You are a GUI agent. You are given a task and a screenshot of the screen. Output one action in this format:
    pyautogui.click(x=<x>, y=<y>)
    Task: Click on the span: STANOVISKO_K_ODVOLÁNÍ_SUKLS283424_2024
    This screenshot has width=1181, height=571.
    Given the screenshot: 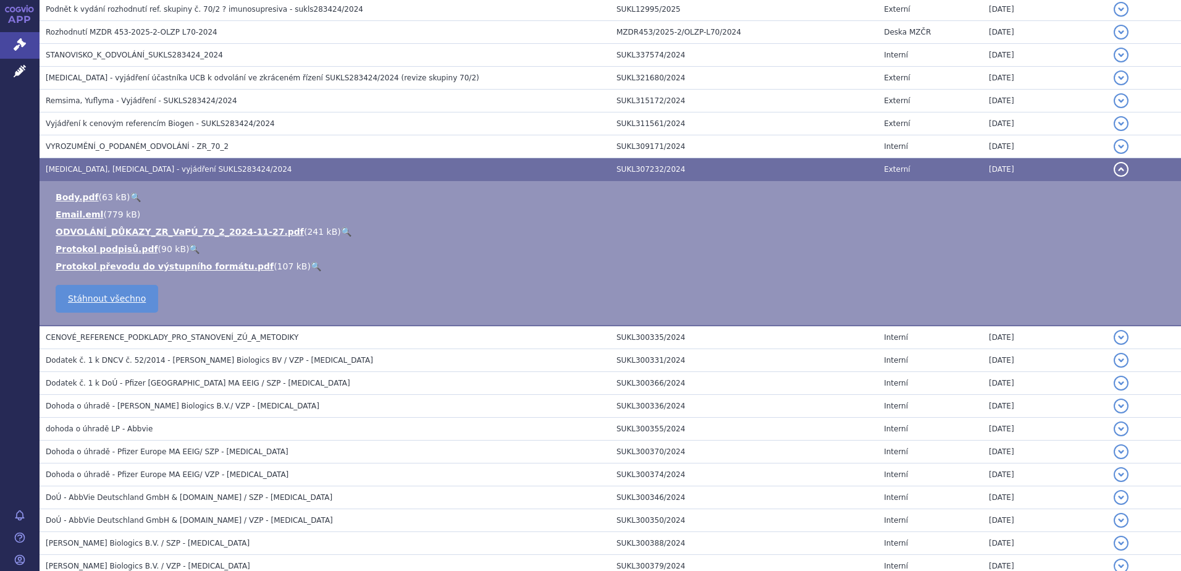 What is the action you would take?
    pyautogui.click(x=134, y=55)
    